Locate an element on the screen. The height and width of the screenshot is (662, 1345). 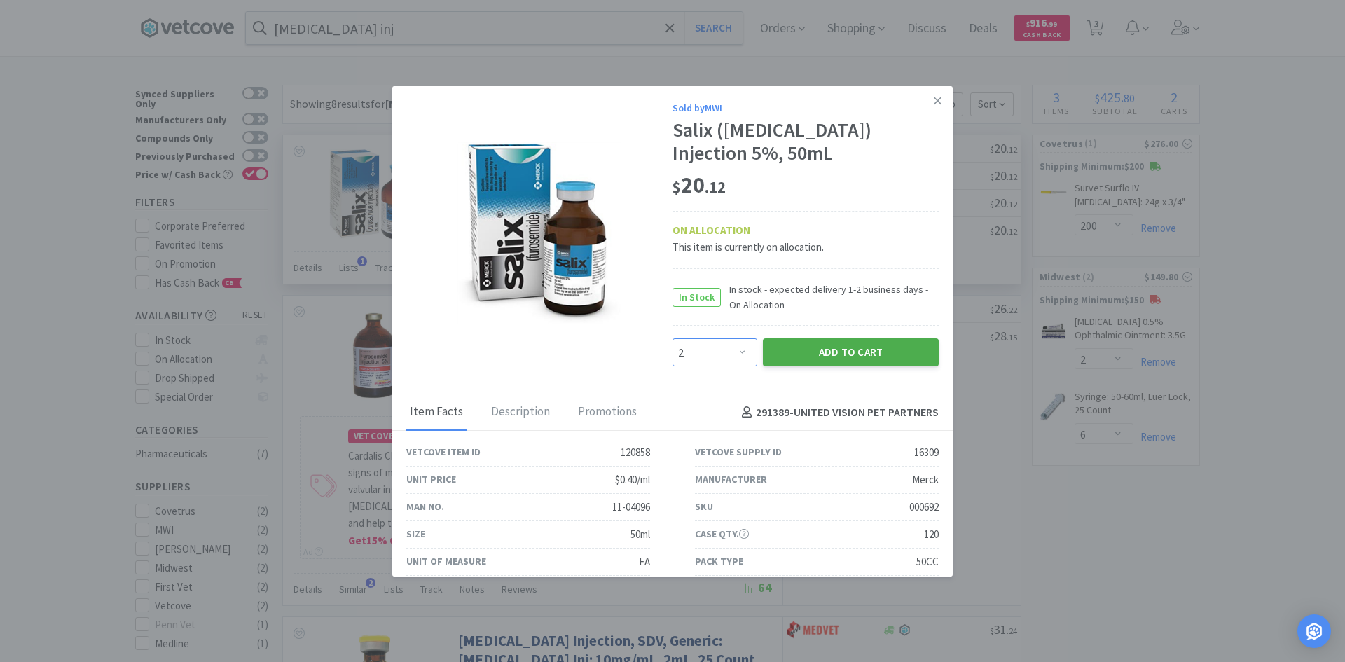
div: 000692 is located at coordinates (924, 507).